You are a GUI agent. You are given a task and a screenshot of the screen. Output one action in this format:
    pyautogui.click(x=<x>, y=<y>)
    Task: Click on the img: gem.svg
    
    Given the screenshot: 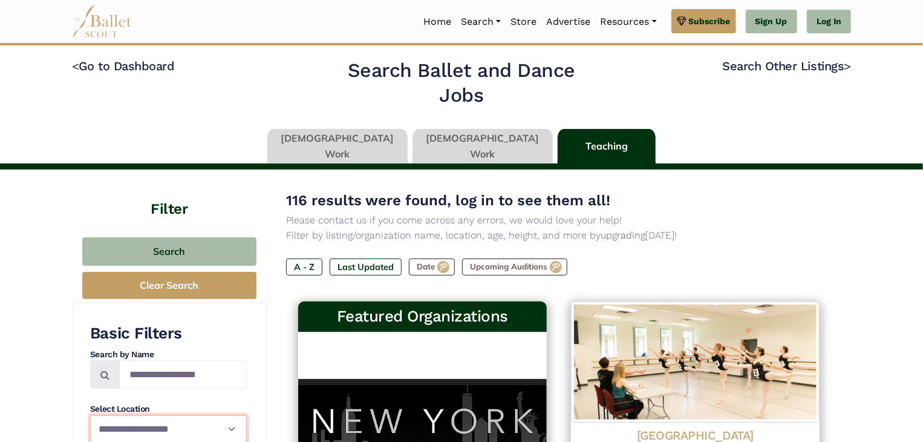 What is the action you would take?
    pyautogui.click(x=682, y=21)
    